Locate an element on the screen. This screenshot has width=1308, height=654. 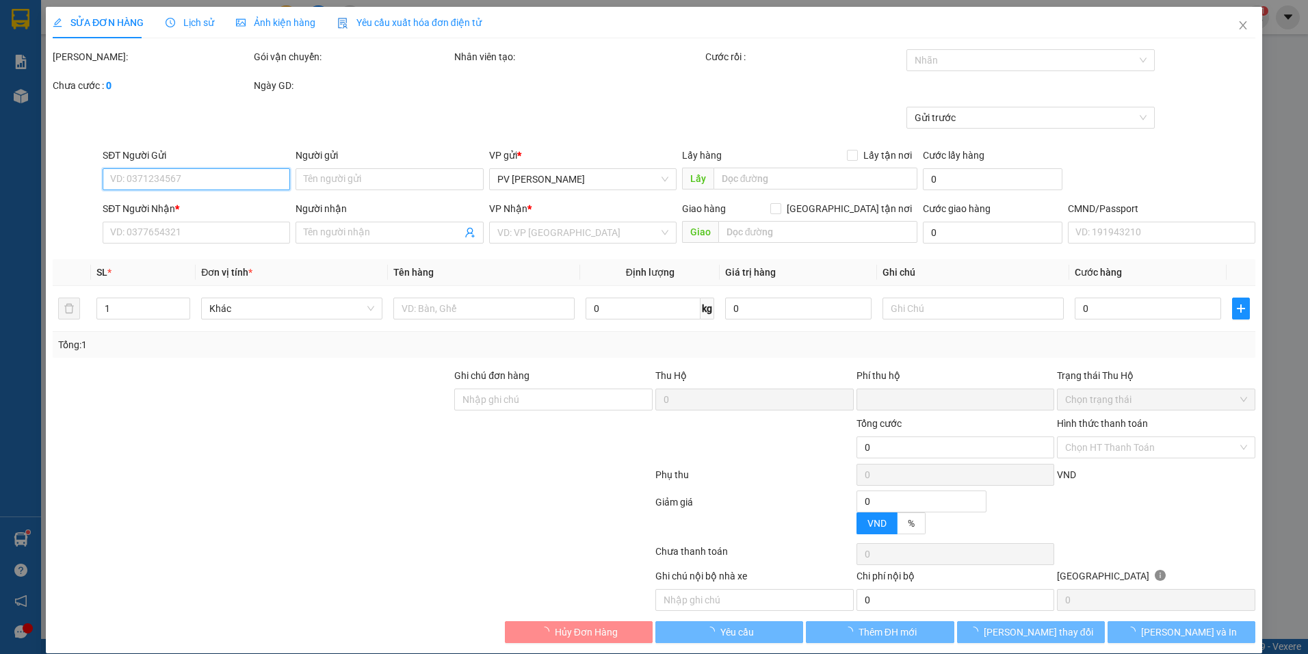
span: Lấy tận nơi is located at coordinates (887, 155).